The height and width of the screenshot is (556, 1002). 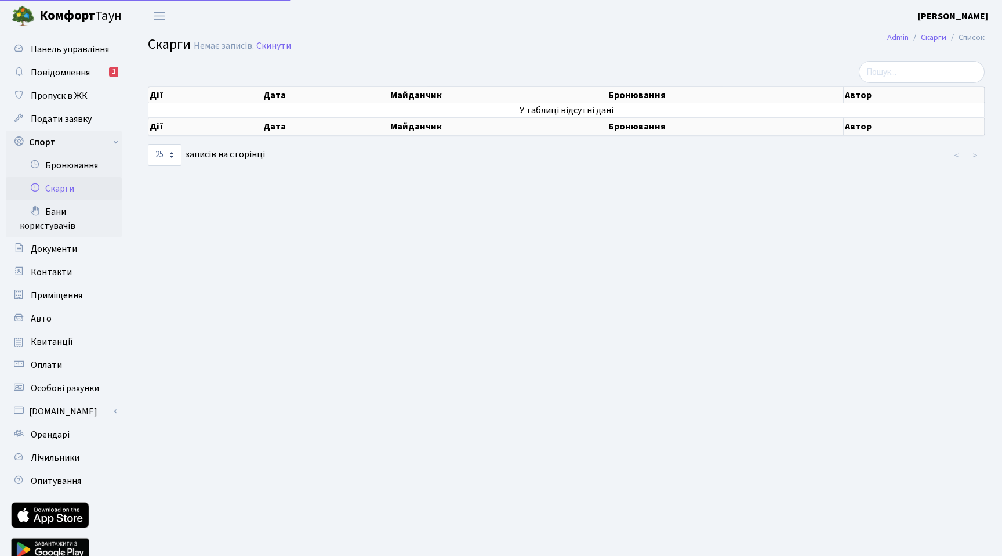 I want to click on a: Спорт, so click(x=64, y=142).